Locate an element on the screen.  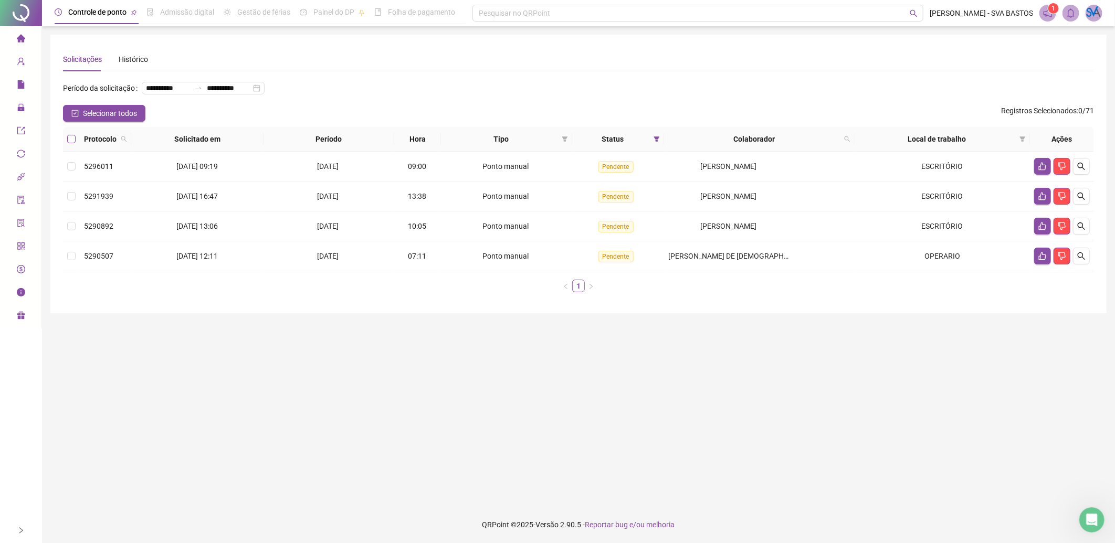
span: sun is located at coordinates (227, 12).